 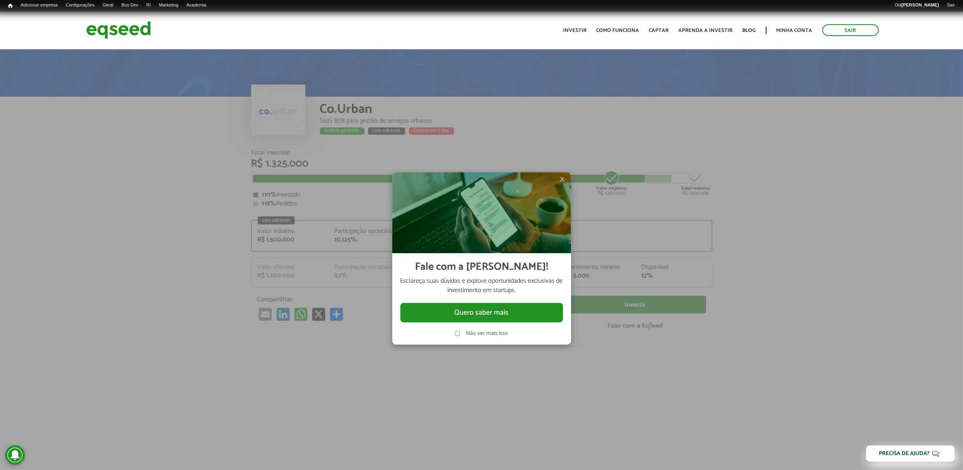 I want to click on a: Marketing, so click(x=169, y=5).